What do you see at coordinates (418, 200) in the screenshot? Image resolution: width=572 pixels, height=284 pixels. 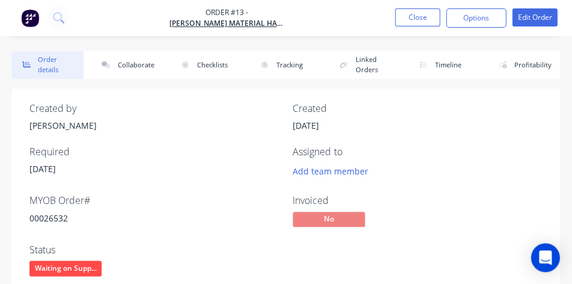 I see `div: Invoiced` at bounding box center [418, 200].